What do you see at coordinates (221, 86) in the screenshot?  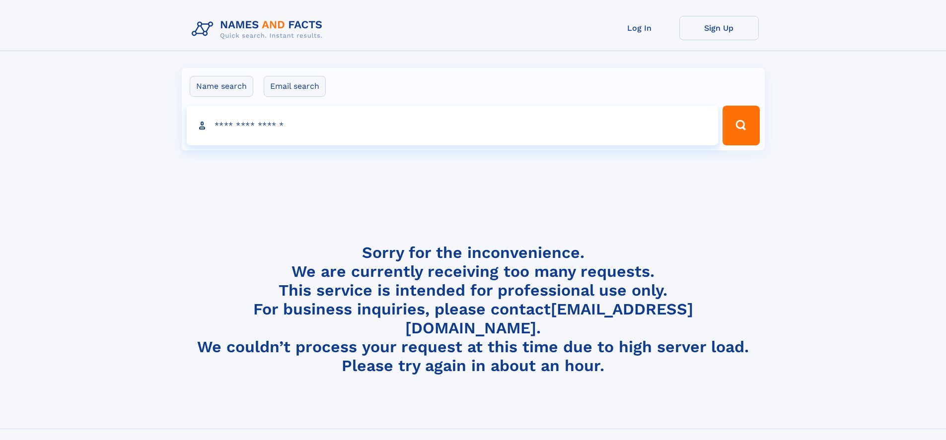 I see `label: Name search` at bounding box center [221, 86].